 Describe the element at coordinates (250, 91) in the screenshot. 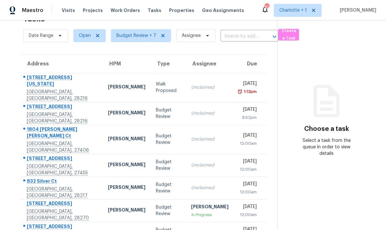

I see `div: 1:13pm` at that location.